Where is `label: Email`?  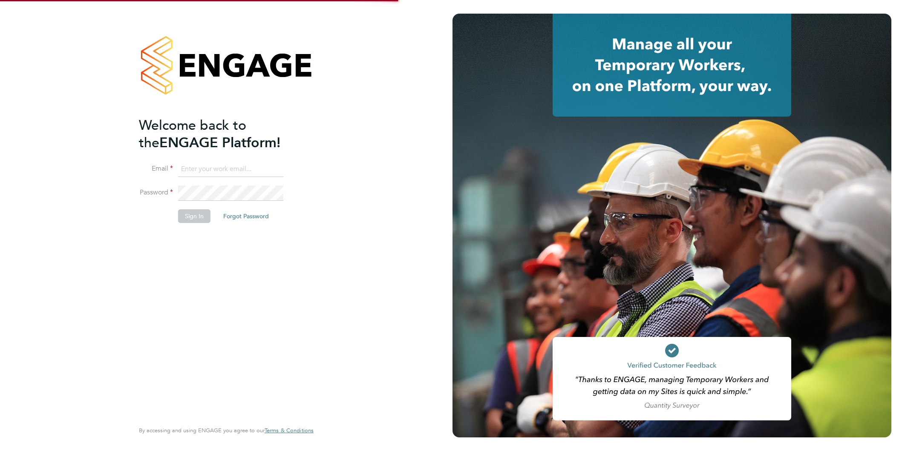 label: Email is located at coordinates (156, 169).